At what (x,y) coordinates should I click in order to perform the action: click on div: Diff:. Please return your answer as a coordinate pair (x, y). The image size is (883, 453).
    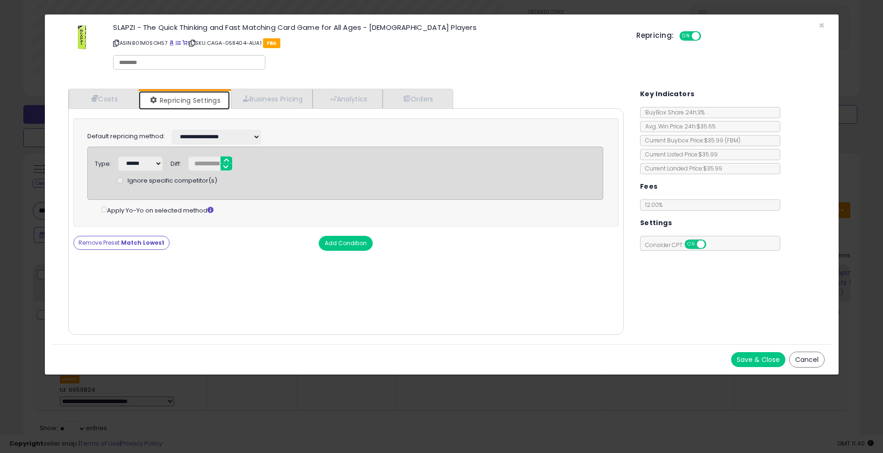
    Looking at the image, I should click on (176, 163).